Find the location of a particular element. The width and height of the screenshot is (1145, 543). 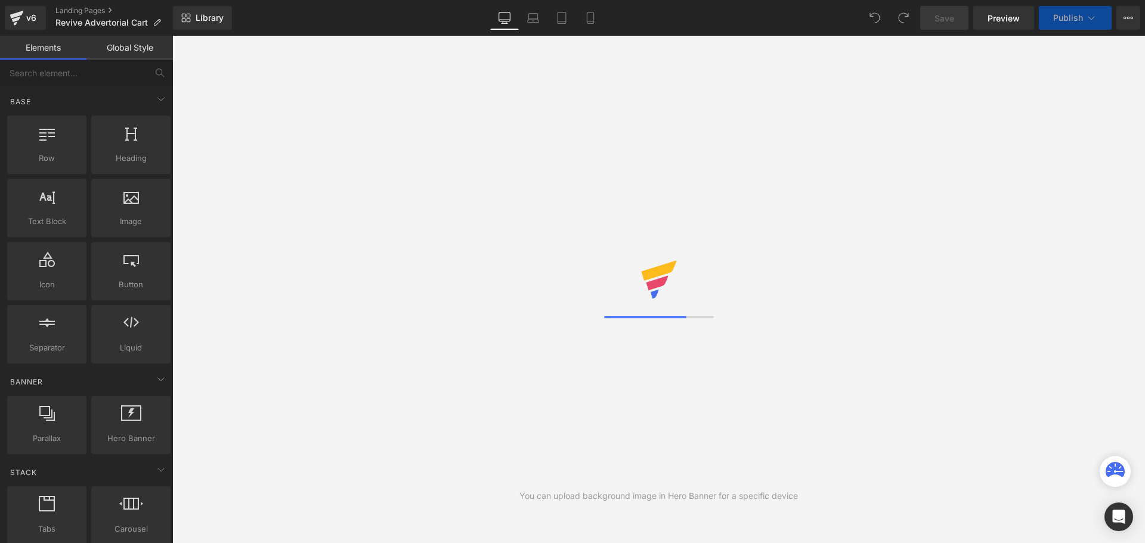

span: Carousel is located at coordinates (131, 529).